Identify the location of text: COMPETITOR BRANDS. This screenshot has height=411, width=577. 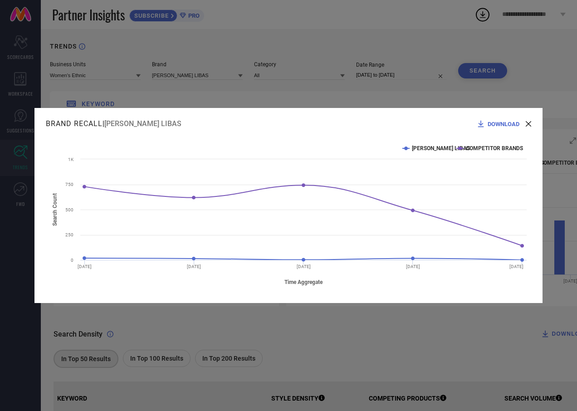
(494, 148).